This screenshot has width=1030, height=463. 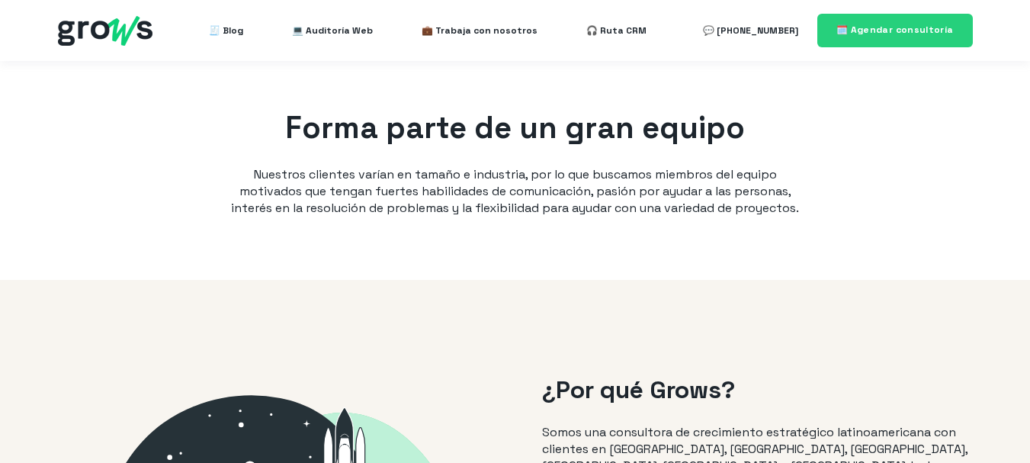 I want to click on span: 🧾 Blog, so click(x=226, y=31).